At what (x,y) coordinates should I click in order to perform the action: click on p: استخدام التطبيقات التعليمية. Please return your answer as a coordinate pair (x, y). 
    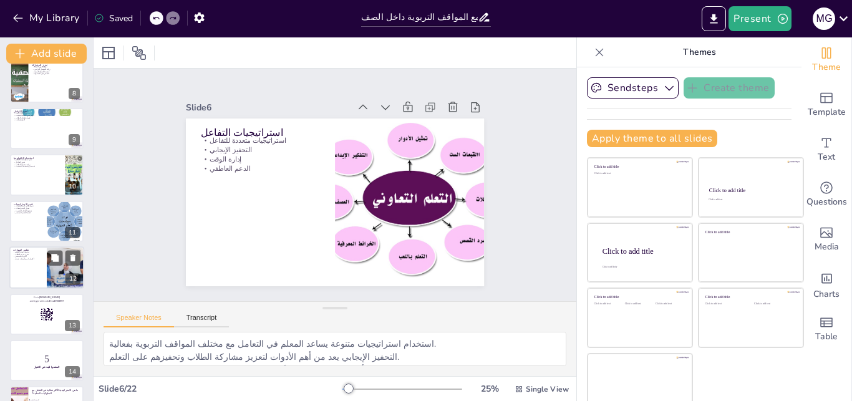
    Looking at the image, I should click on (37, 167).